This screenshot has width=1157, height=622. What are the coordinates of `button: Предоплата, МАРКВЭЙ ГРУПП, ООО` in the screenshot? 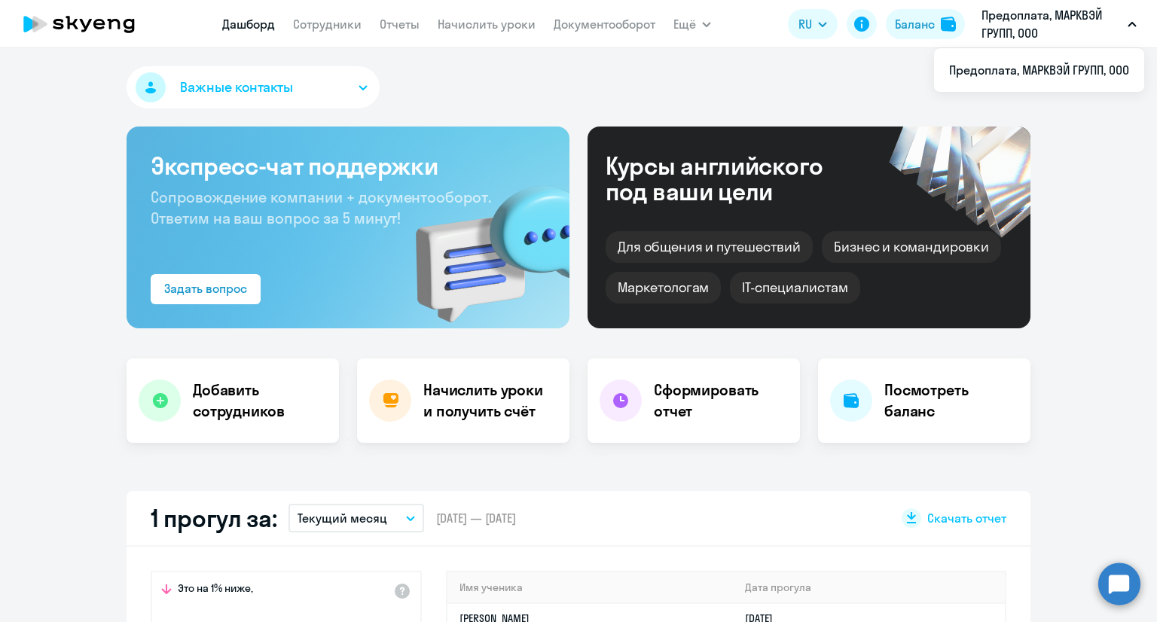 It's located at (1059, 24).